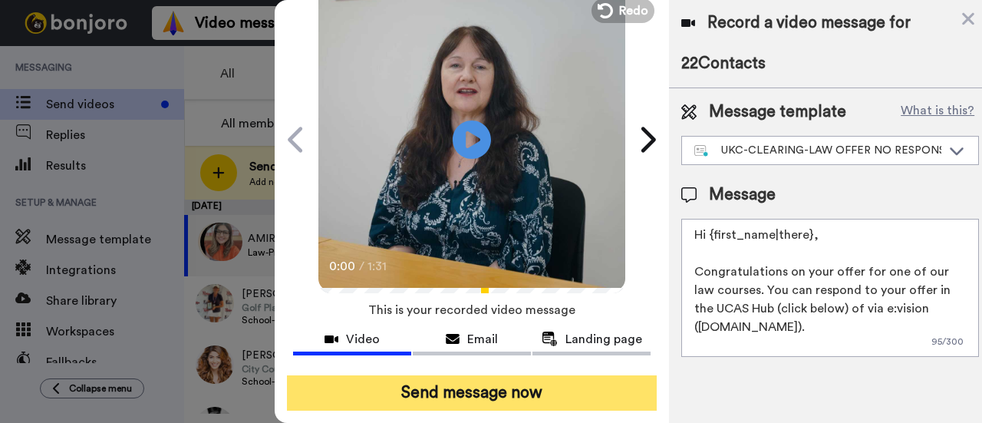 The image size is (982, 423). Describe the element at coordinates (342, 266) in the screenshot. I see `span: 0:00` at that location.